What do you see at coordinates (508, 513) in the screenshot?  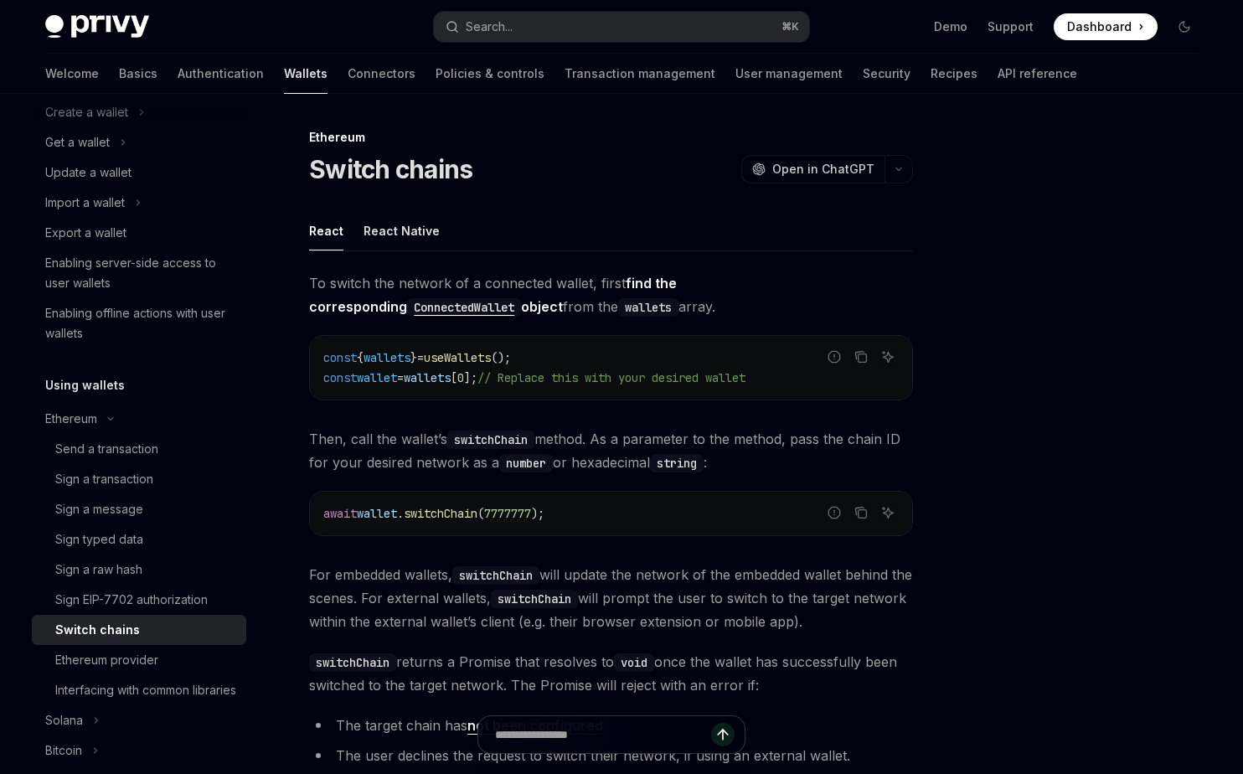 I see `span: 7777777` at bounding box center [508, 513].